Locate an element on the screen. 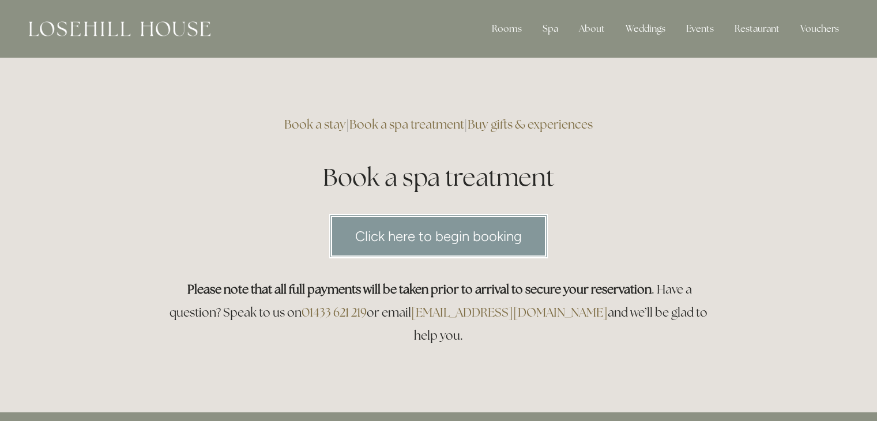  h1: Book a spa treatment is located at coordinates (439, 177).